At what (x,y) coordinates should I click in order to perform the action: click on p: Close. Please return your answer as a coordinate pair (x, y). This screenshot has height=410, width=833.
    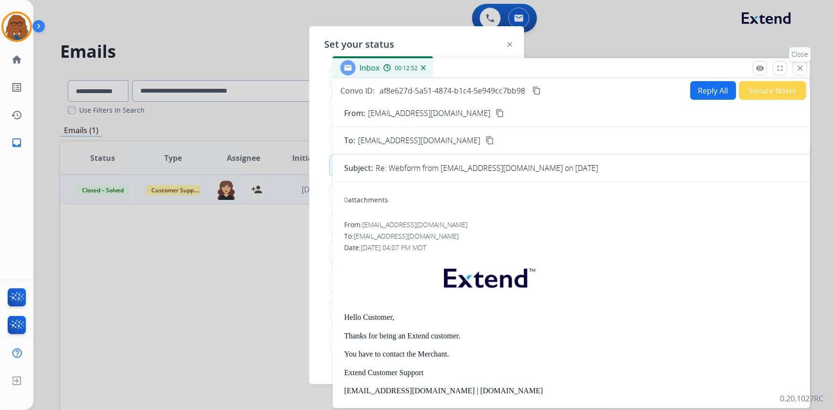
    Looking at the image, I should click on (800, 54).